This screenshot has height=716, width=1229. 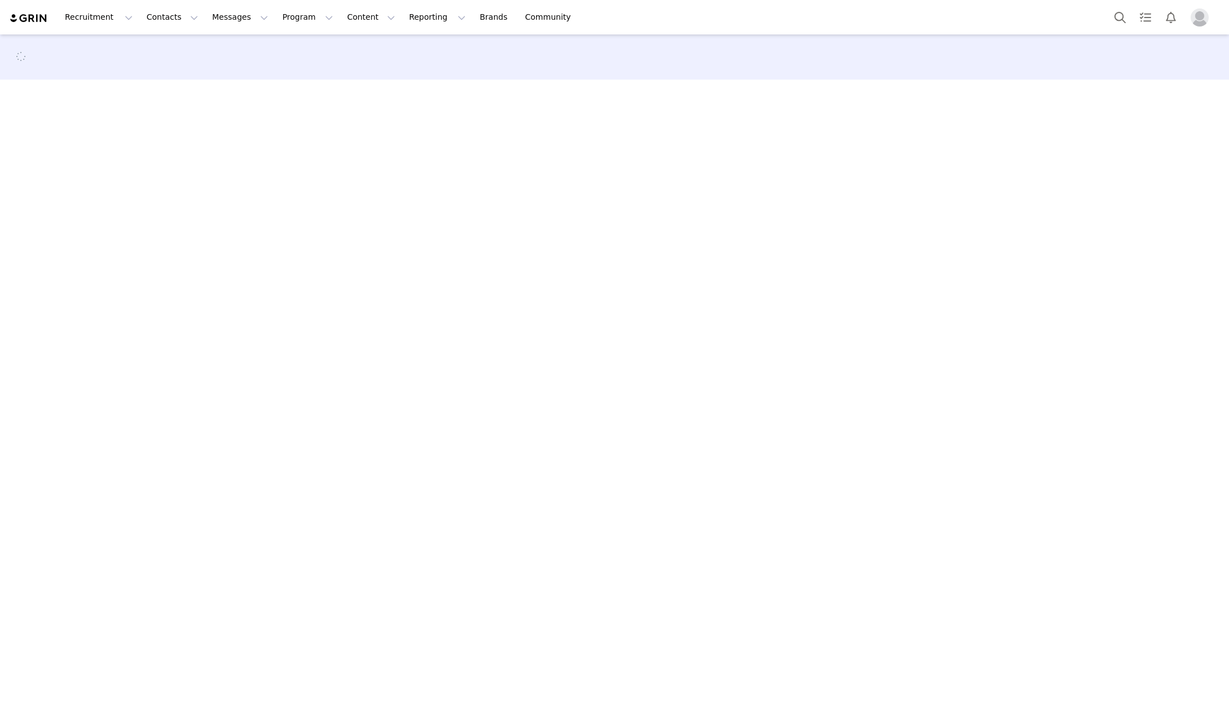 What do you see at coordinates (1146, 17) in the screenshot?
I see `a: Tasks` at bounding box center [1146, 17].